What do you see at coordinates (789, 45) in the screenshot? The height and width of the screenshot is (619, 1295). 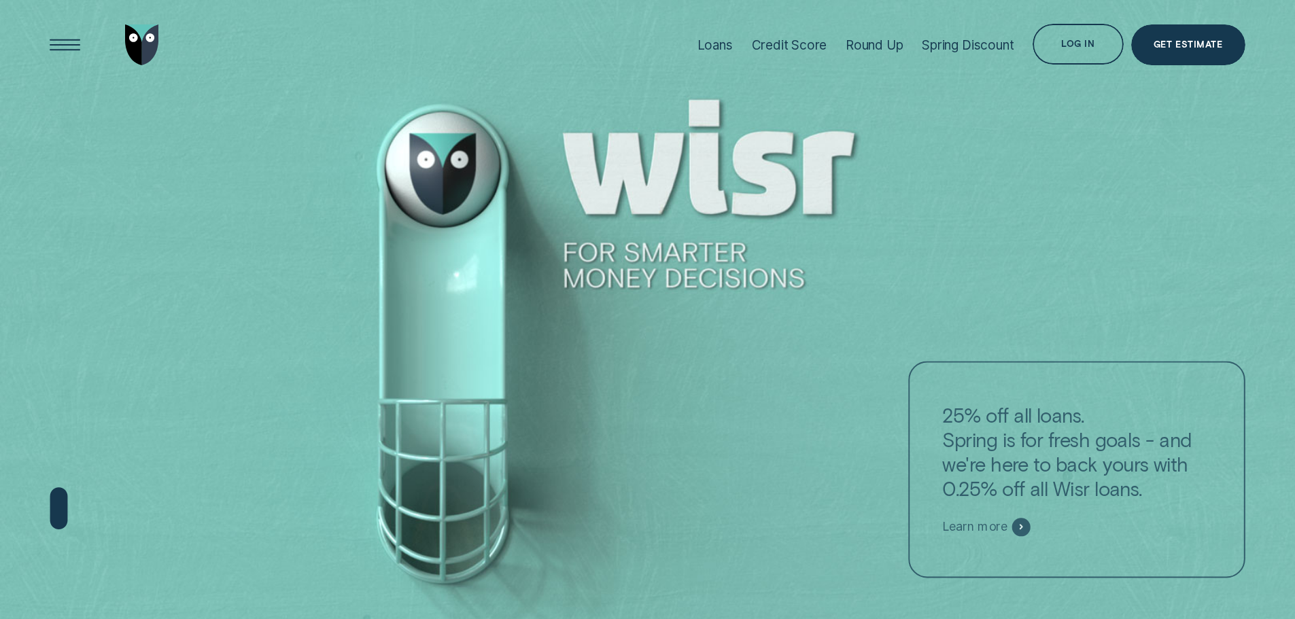 I see `div: Credit Score` at bounding box center [789, 45].